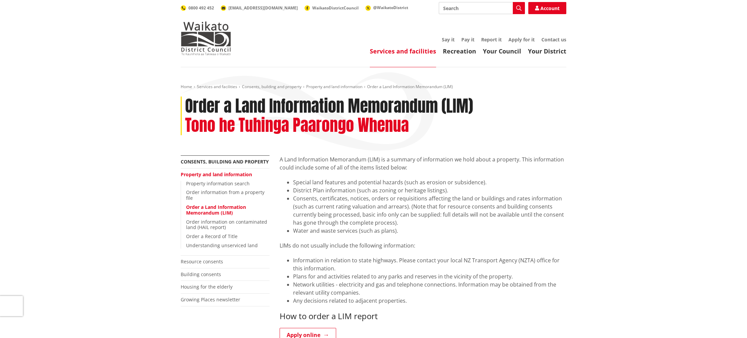 The height and width of the screenshot is (338, 747). I want to click on li: District Plan information (such as zoning or heritage listings)., so click(430, 190).